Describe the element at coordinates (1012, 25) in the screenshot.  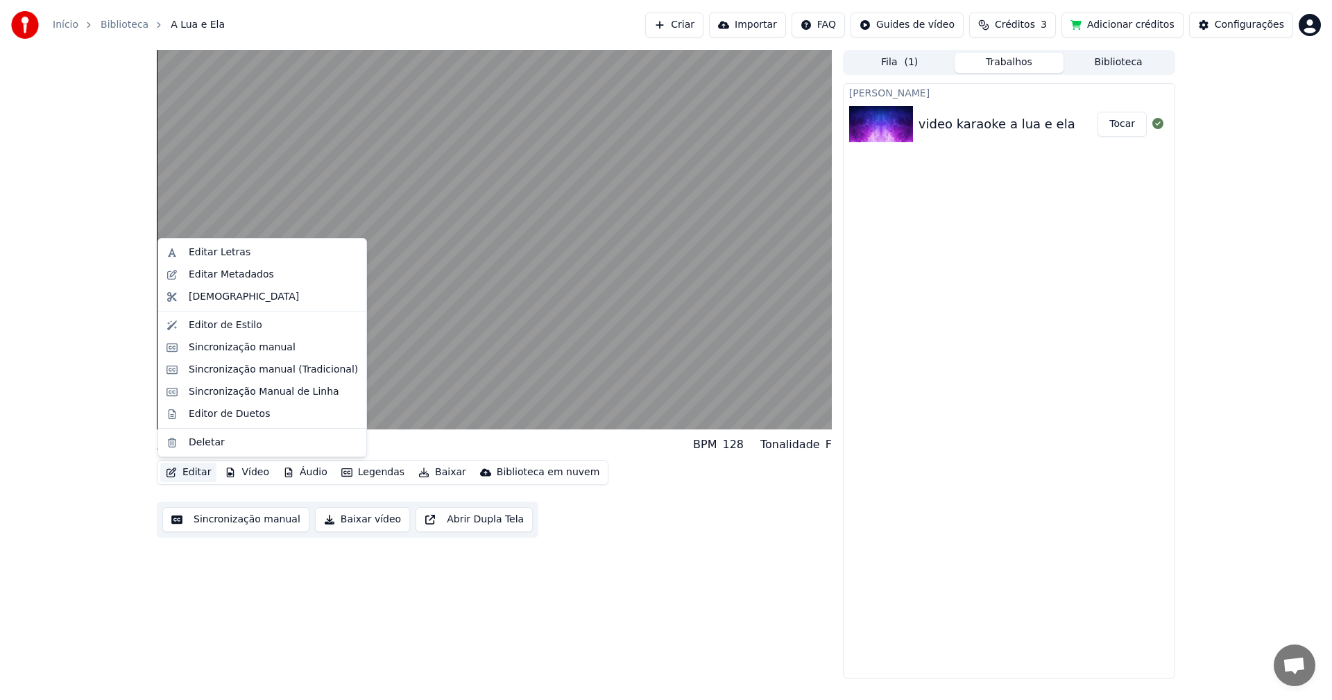
I see `button: Créditos3` at that location.